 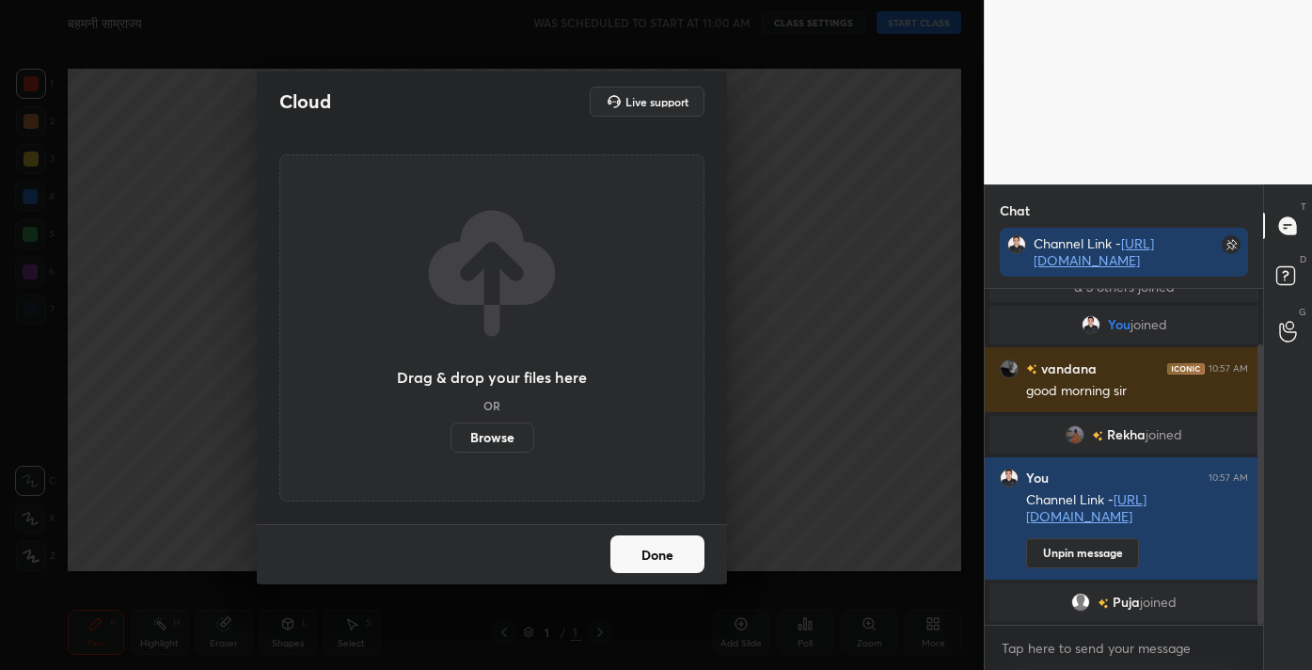 I want to click on h3: Drag & drop your files here, so click(x=492, y=377).